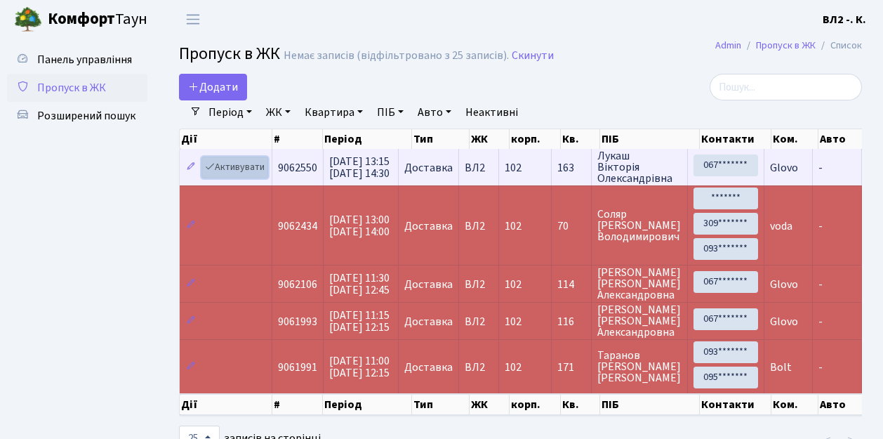  Describe the element at coordinates (278, 112) in the screenshot. I see `a: ЖК` at that location.